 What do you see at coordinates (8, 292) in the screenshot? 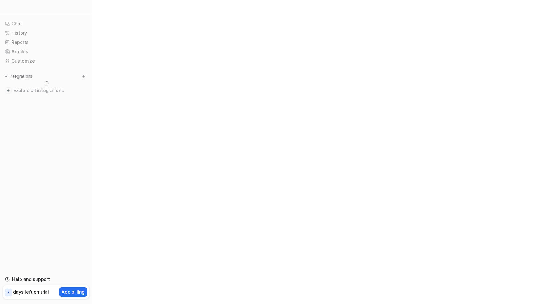
I see `p: 7` at bounding box center [8, 292].